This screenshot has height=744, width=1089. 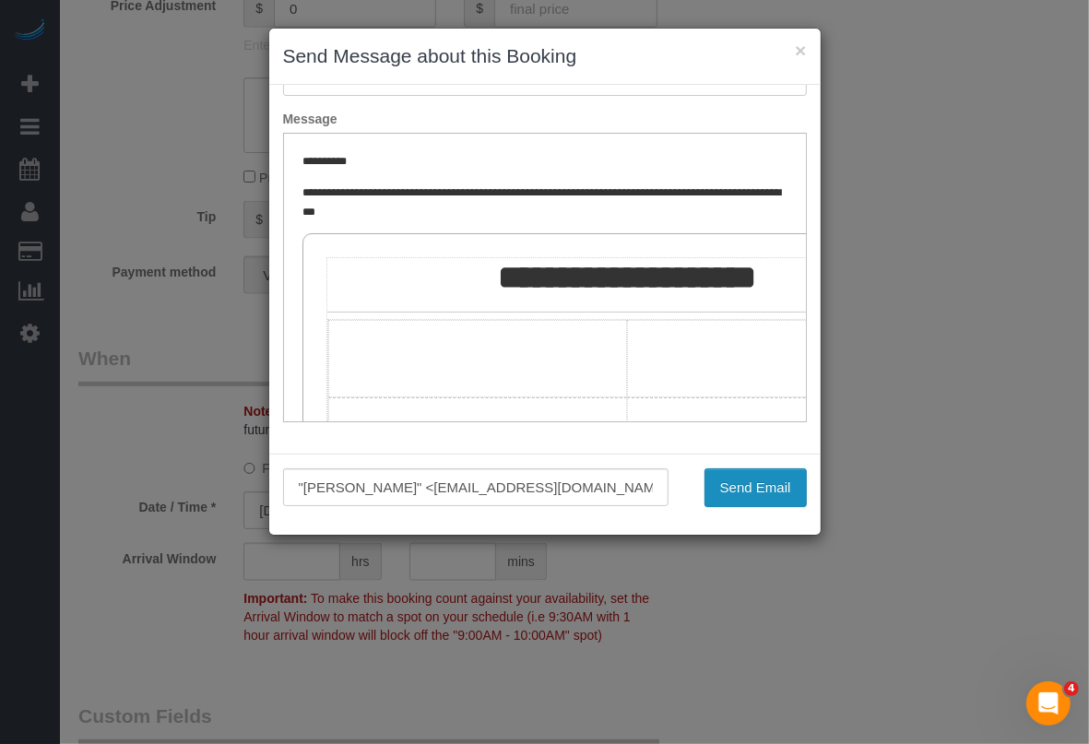 What do you see at coordinates (545, 119) in the screenshot?
I see `label: Message` at bounding box center [545, 119].